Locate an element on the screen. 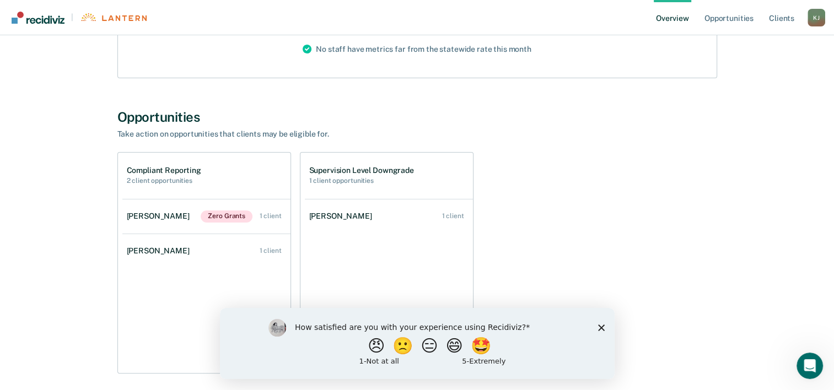 Image resolution: width=834 pixels, height=390 pixels. button: 4 is located at coordinates (235, 38).